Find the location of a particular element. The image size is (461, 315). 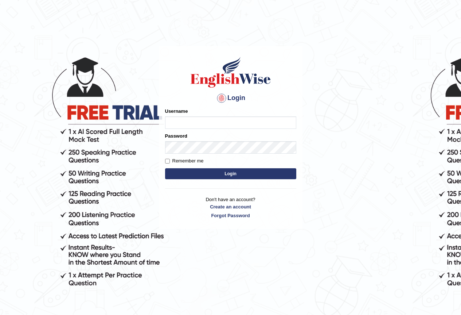

label: Password is located at coordinates (176, 136).